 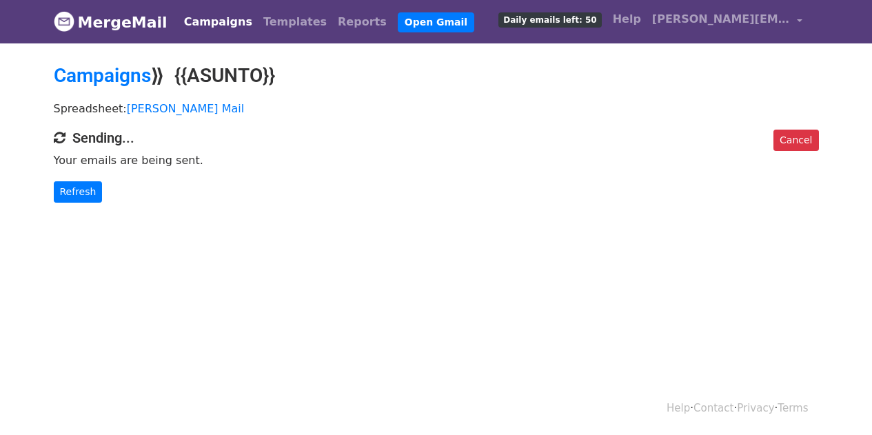 What do you see at coordinates (64, 21) in the screenshot?
I see `img: MergeMail logo` at bounding box center [64, 21].